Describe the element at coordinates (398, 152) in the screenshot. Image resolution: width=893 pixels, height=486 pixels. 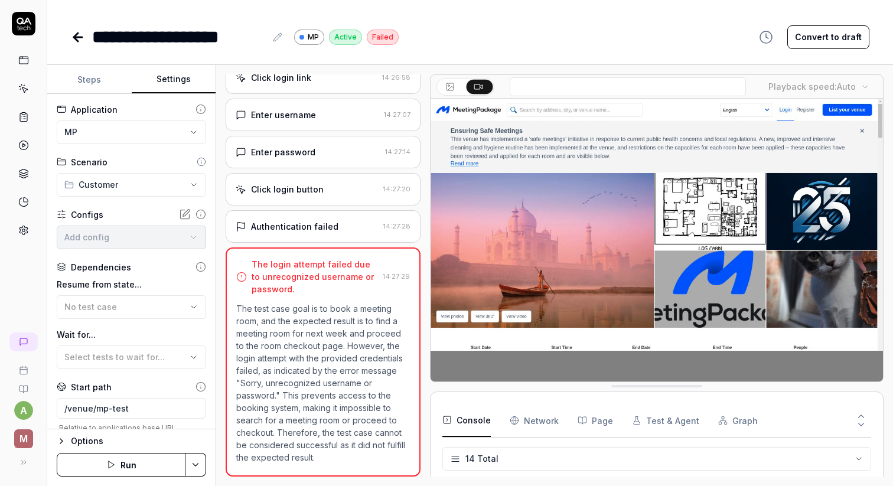
I see `time: 14:27:14` at that location.